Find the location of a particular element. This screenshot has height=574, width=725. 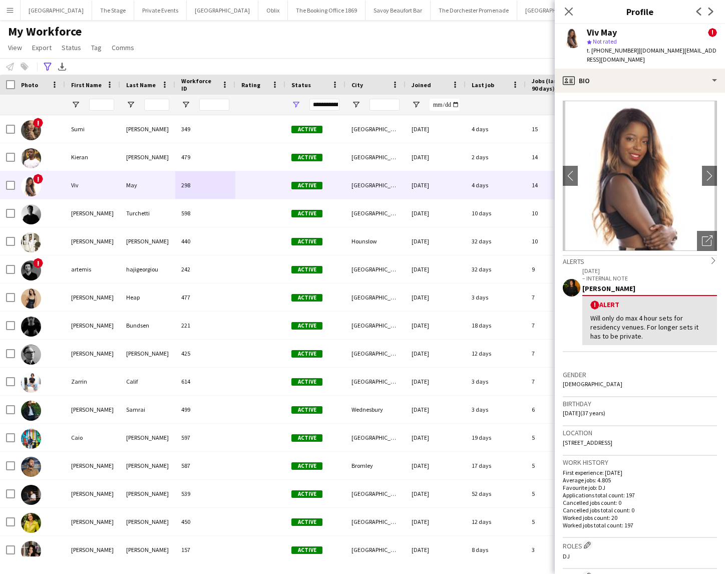

h3: Location is located at coordinates (640, 433).